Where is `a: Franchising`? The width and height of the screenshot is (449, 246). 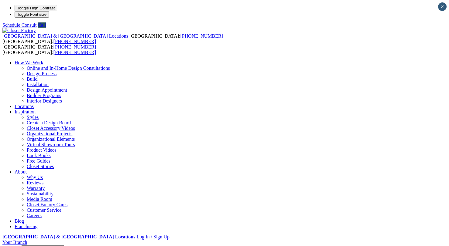
a: Franchising is located at coordinates (26, 226).